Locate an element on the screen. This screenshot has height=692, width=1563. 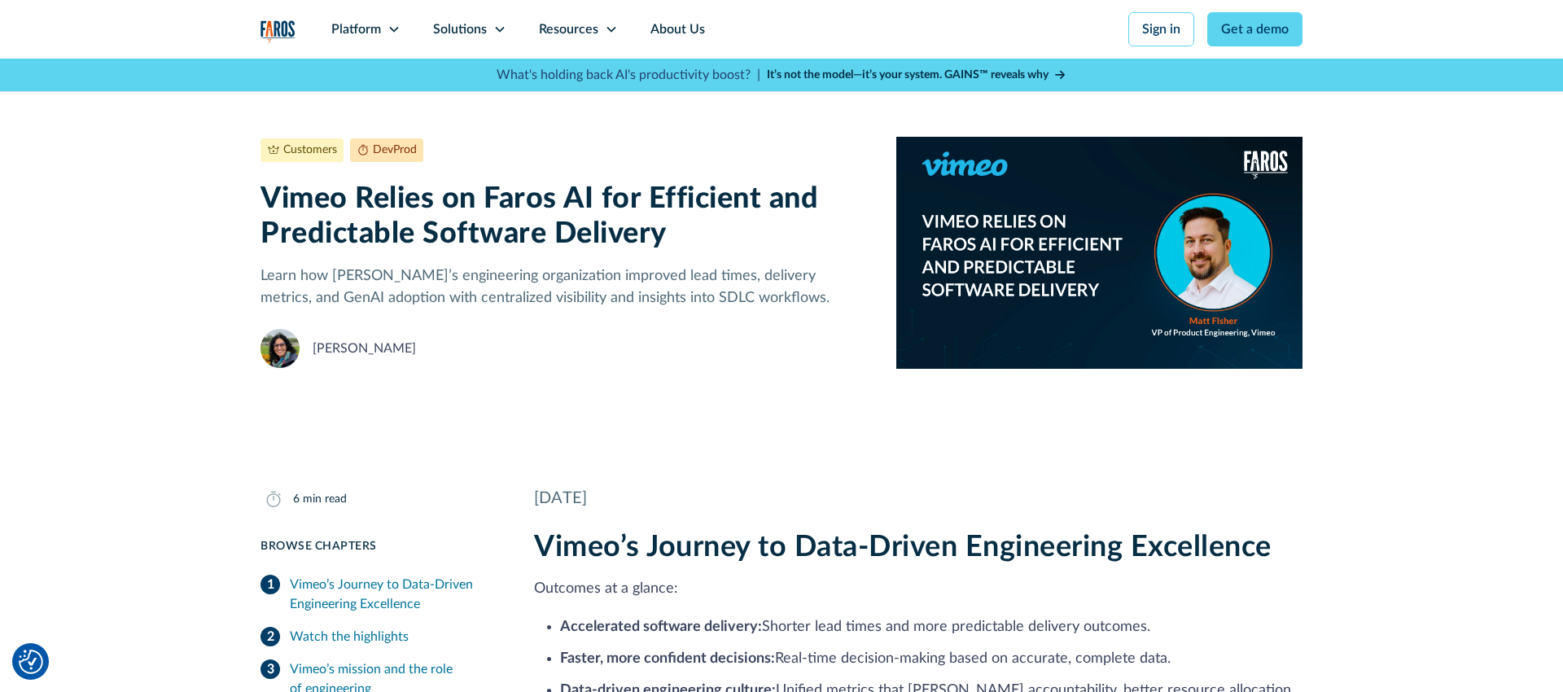
li: Real-time decision-making based on accurate, complete data. is located at coordinates (931, 658).